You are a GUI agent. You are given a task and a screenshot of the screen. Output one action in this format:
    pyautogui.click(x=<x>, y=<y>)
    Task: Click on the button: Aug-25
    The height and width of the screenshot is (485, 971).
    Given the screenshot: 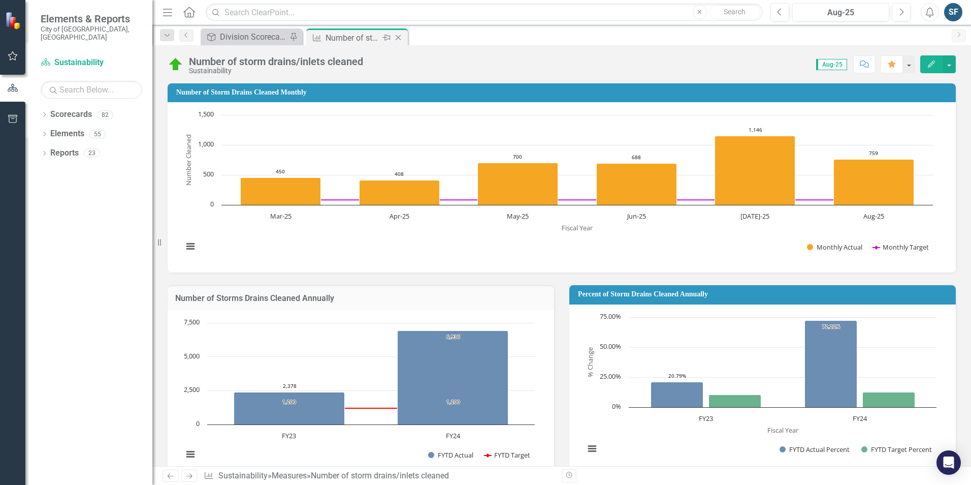 What is the action you would take?
    pyautogui.click(x=841, y=12)
    